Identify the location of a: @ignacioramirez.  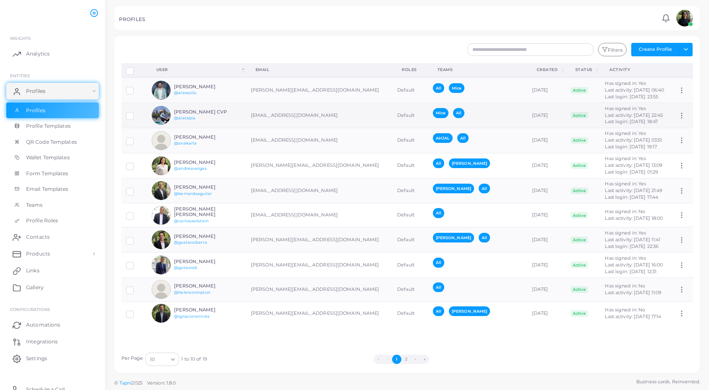
(192, 316).